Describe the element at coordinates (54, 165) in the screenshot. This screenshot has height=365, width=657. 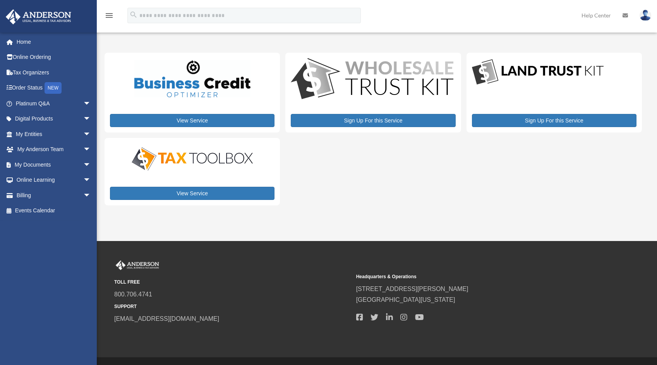
I see `a: My Documentsarrow_drop_down` at that location.